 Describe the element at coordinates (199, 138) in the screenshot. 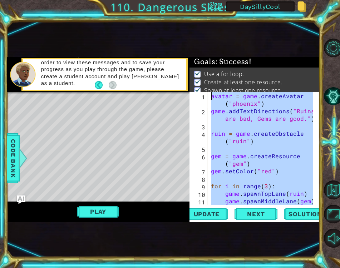

I see `div: 4` at that location.